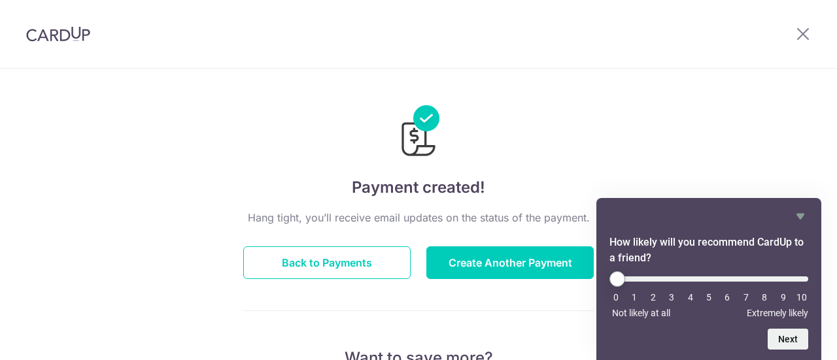  What do you see at coordinates (709, 298) in the screenshot?
I see `li: 5` at bounding box center [709, 298].